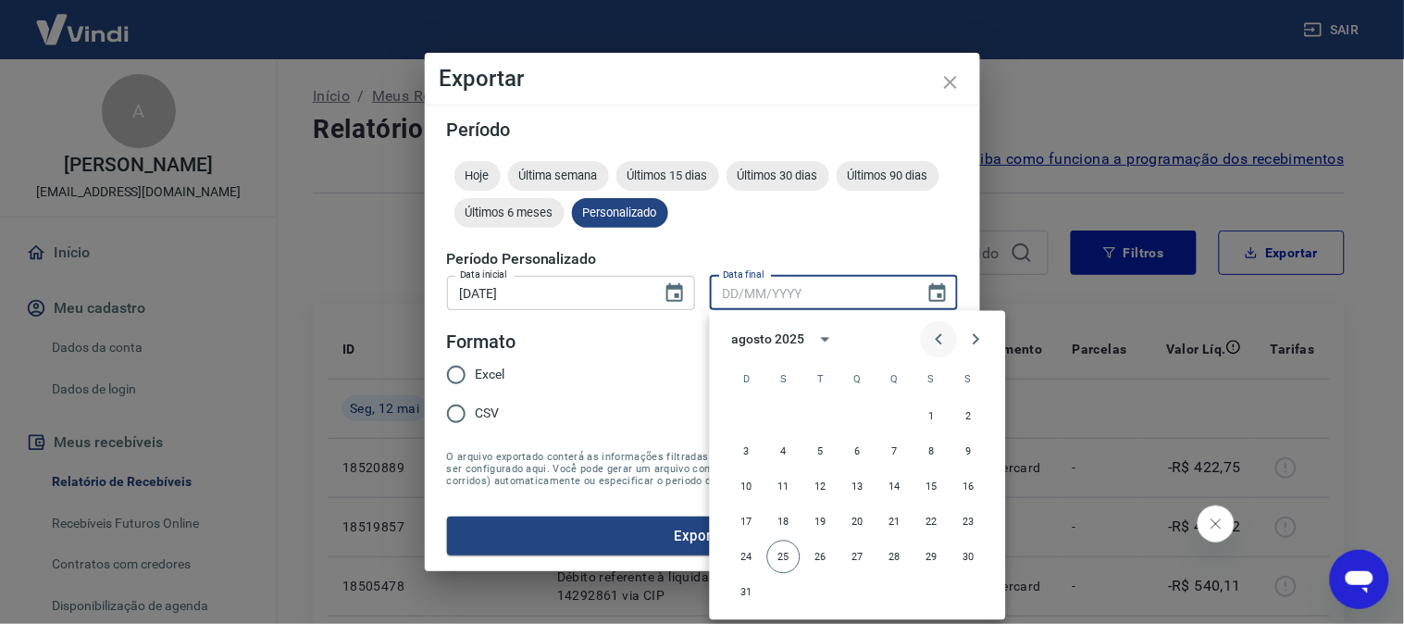 Image resolution: width=1404 pixels, height=624 pixels. I want to click on button: 24, so click(747, 557).